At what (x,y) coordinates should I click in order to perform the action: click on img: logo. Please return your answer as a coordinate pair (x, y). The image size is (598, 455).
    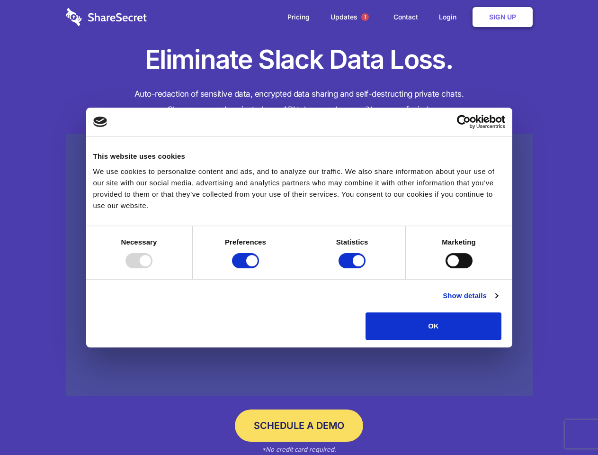
    Looking at the image, I should click on (100, 122).